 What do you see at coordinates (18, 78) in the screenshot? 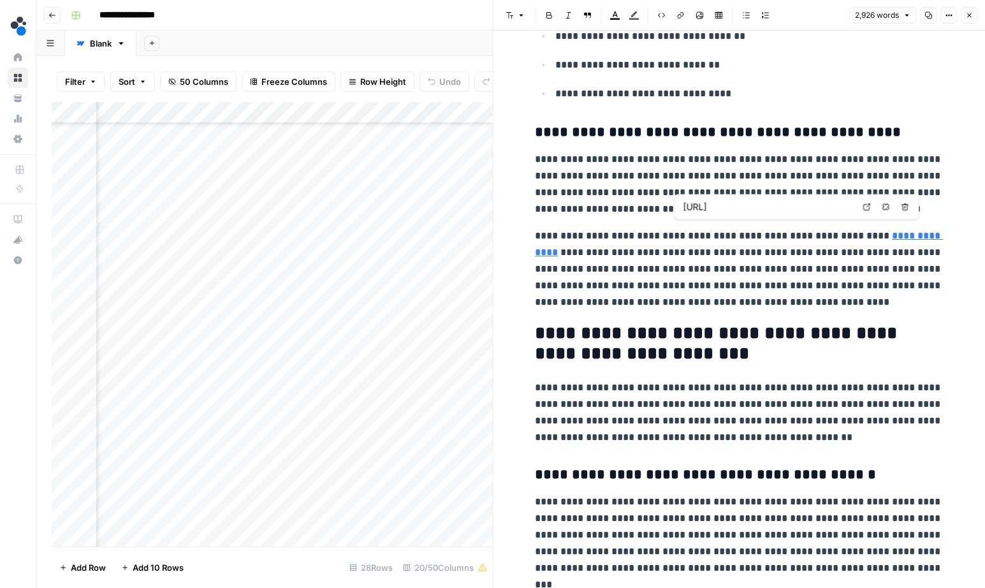
I see `a: Browse` at bounding box center [18, 78].